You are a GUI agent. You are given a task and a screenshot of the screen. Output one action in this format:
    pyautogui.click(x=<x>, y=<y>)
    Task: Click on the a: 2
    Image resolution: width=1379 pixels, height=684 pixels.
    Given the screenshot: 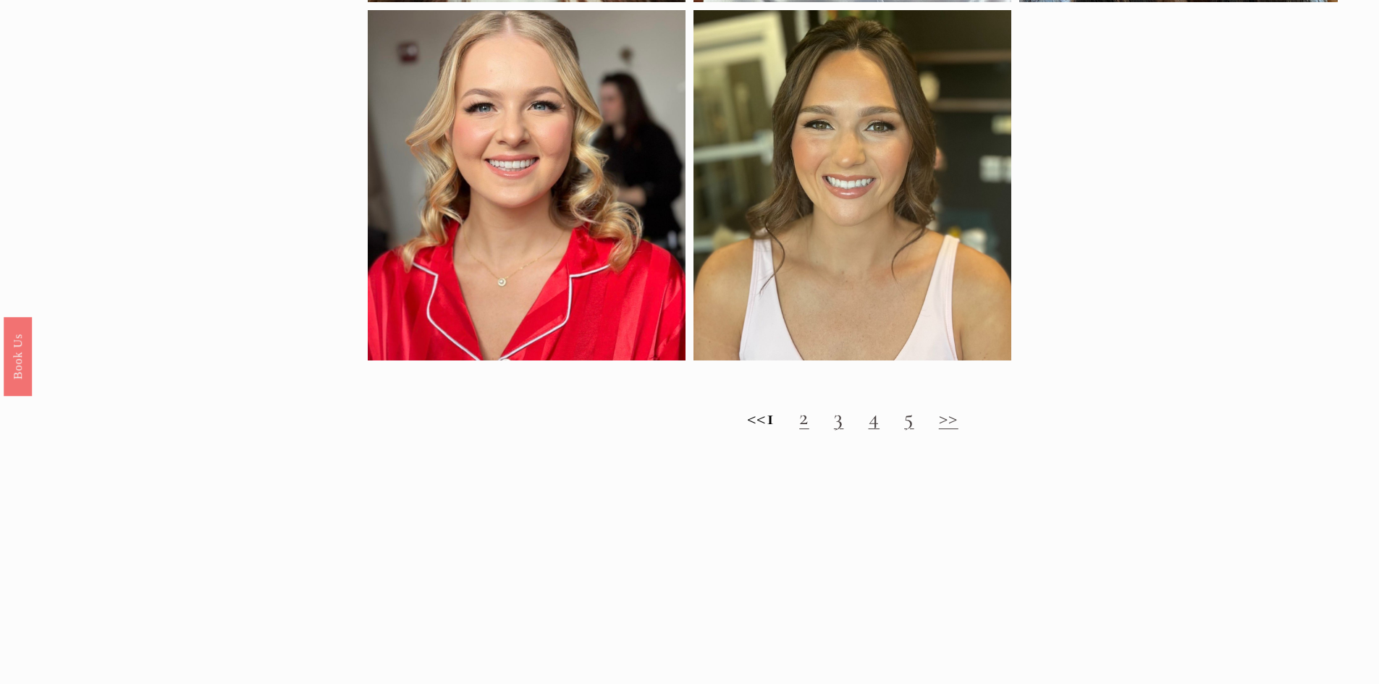 What is the action you would take?
    pyautogui.click(x=804, y=417)
    